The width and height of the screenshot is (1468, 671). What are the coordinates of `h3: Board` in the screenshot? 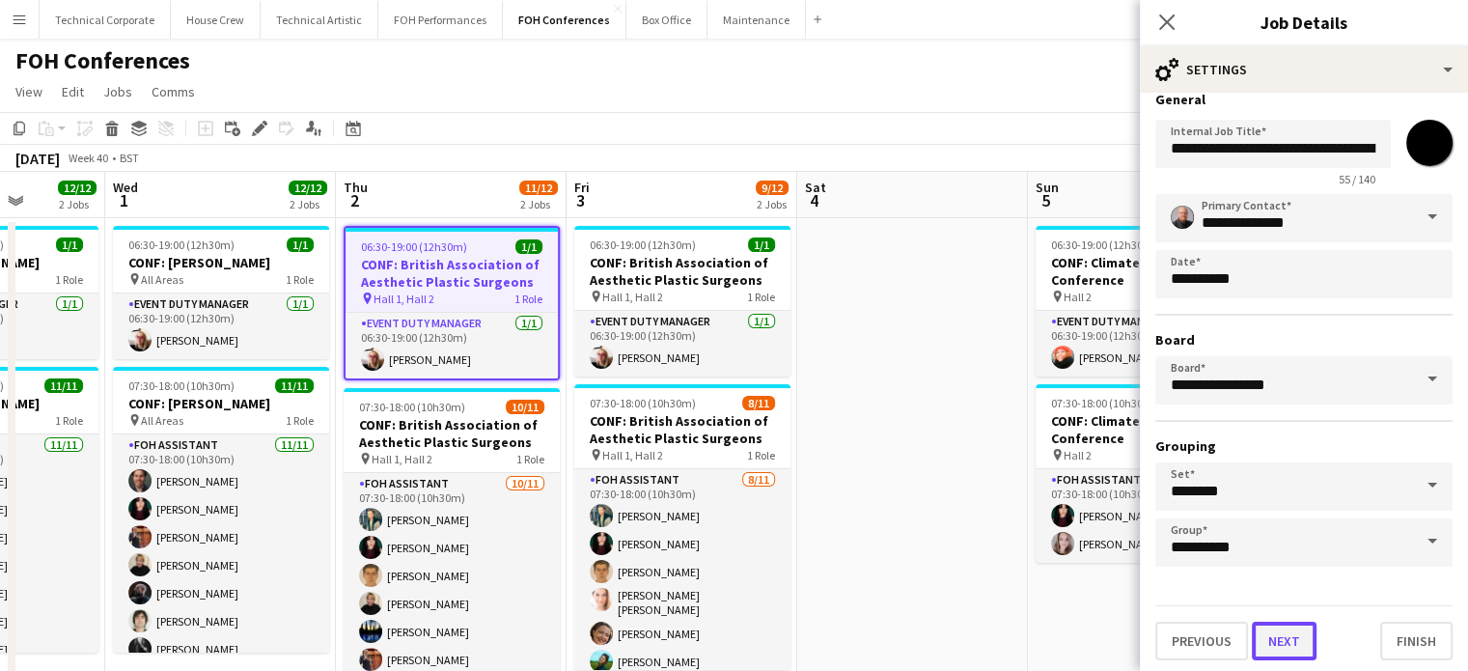 It's located at (1304, 340).